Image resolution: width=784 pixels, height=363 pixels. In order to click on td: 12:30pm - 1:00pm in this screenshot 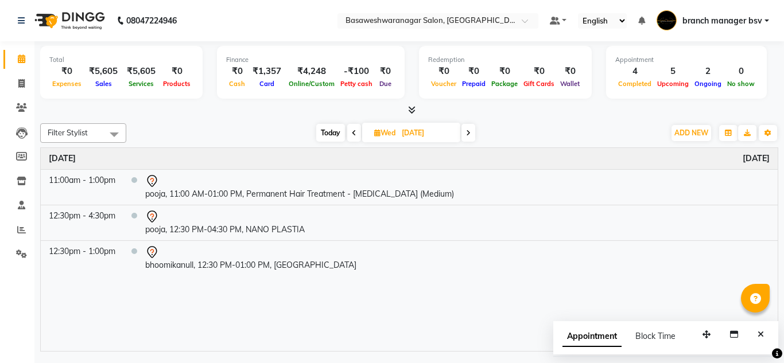, I will do `click(82, 258)`.